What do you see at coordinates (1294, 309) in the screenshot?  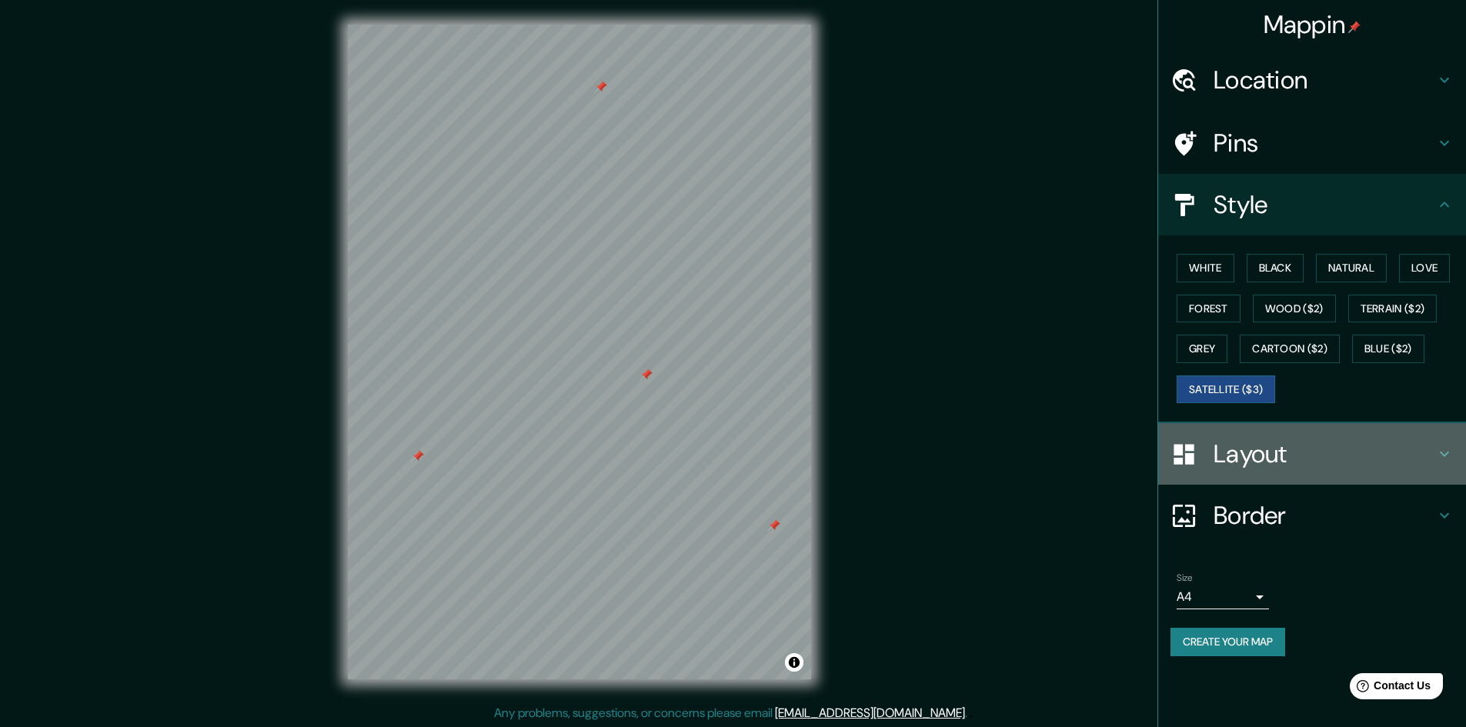 I see `button: Wood ($2)` at bounding box center [1294, 309].